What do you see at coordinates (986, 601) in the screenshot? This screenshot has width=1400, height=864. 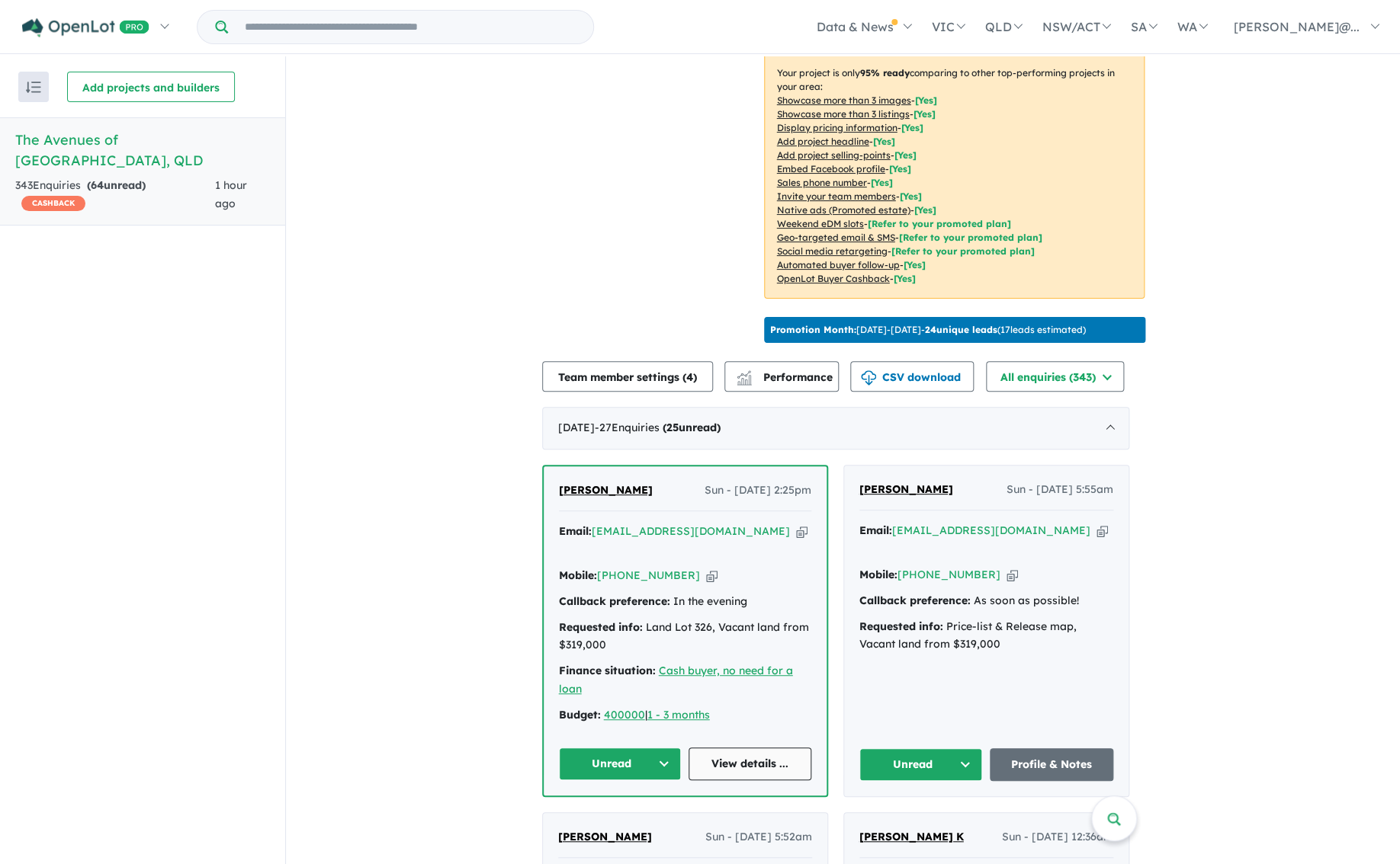 I see `div: As soon as possible!` at bounding box center [986, 601].